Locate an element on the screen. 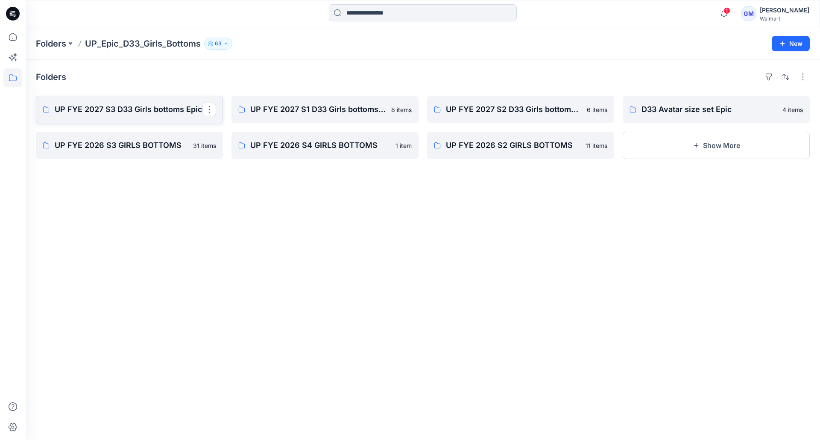 The height and width of the screenshot is (440, 820). p: UP FYE 2027 S3 D33 Girls bottoms Epic is located at coordinates (129, 109).